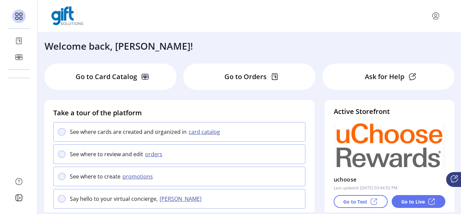 This screenshot has height=214, width=461. I want to click on button: orders, so click(155, 154).